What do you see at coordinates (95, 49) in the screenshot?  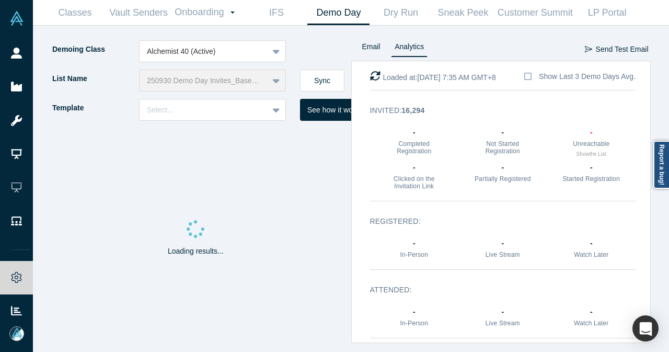 I see `label: Demoing Class` at bounding box center [95, 49].